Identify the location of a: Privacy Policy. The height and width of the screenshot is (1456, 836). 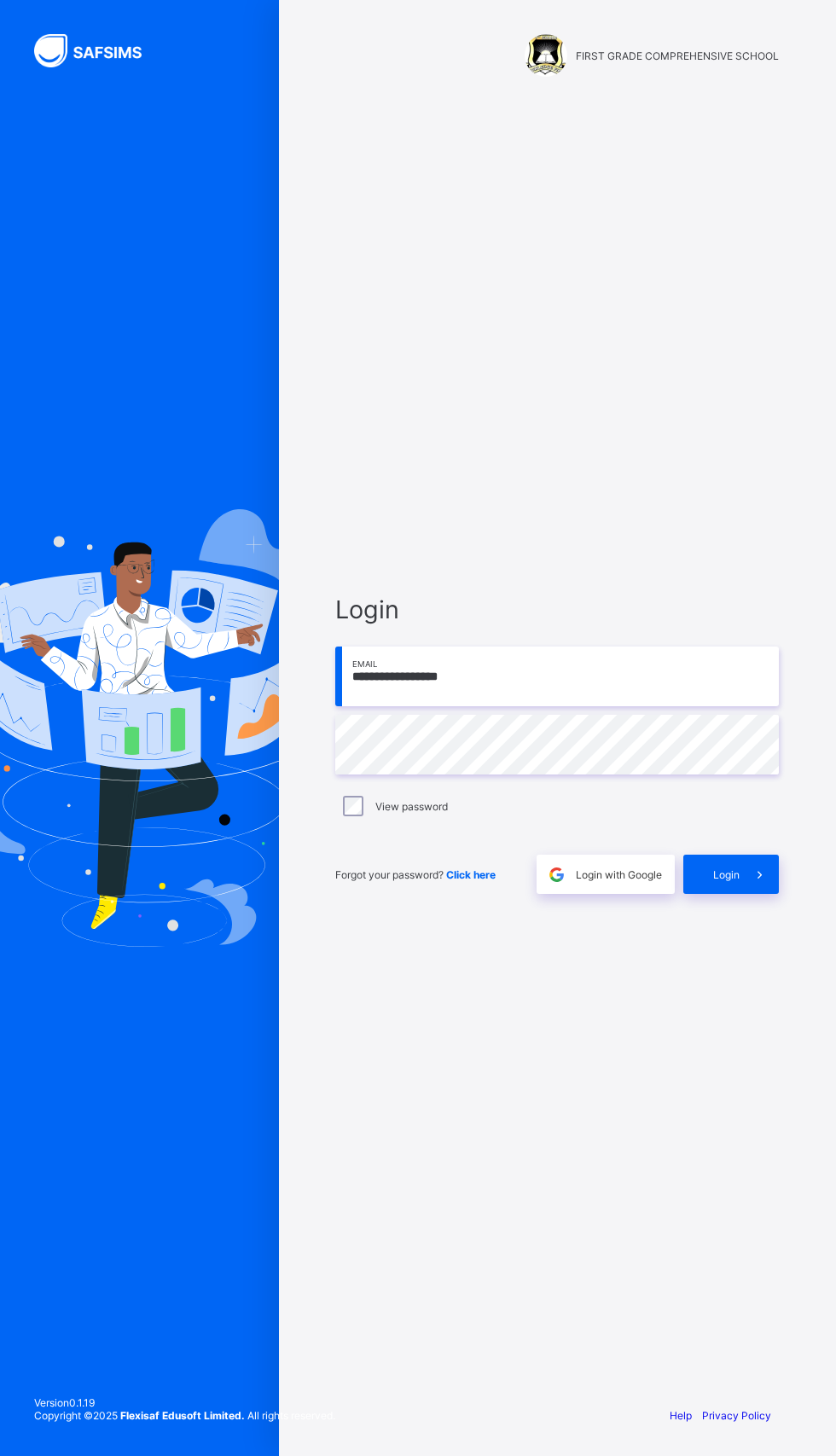
(736, 1415).